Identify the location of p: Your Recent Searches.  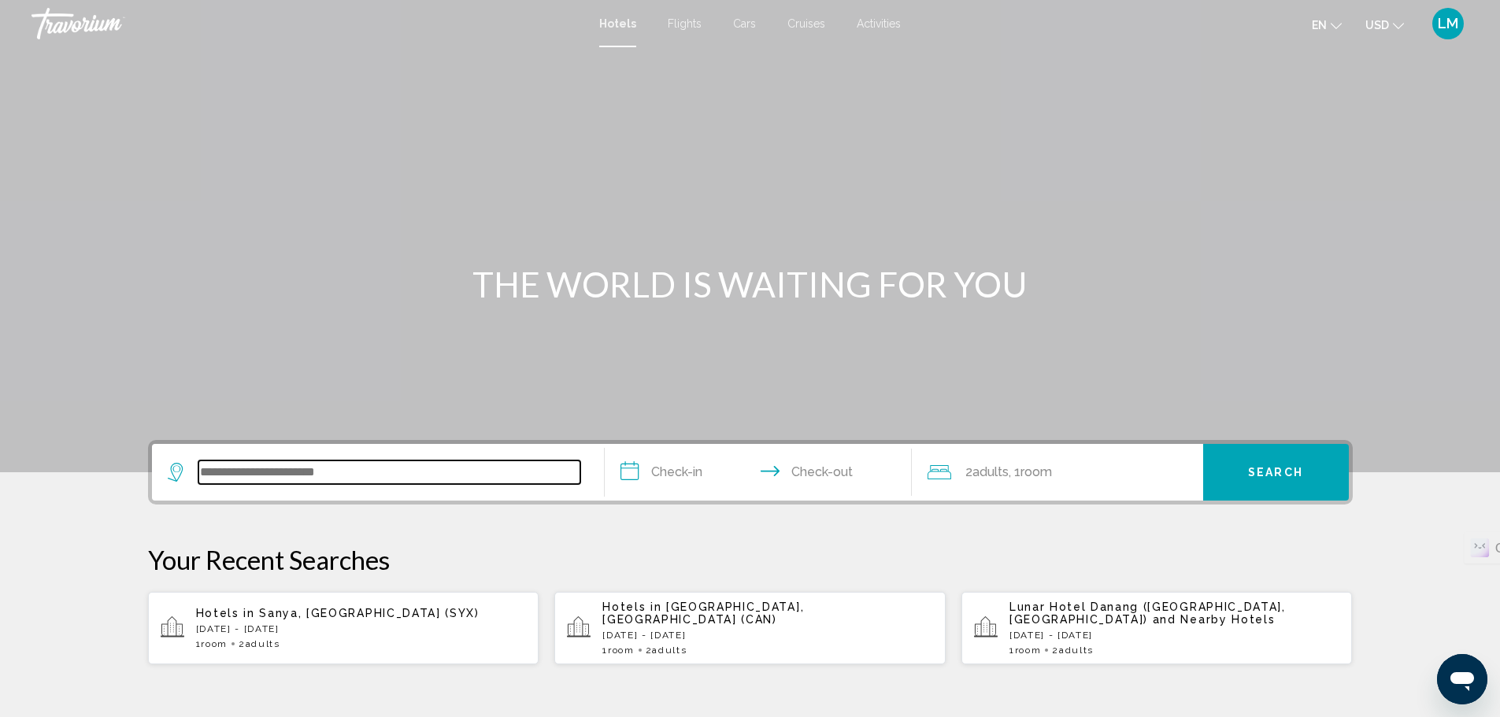
(751, 560).